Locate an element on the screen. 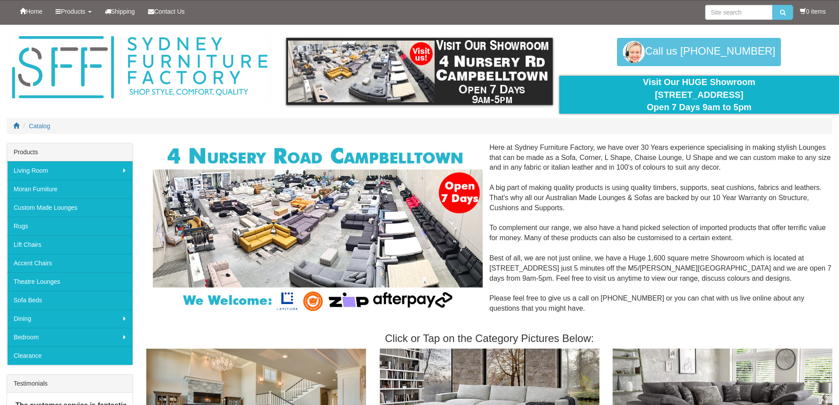 This screenshot has height=405, width=839. a: Bedroom is located at coordinates (70, 337).